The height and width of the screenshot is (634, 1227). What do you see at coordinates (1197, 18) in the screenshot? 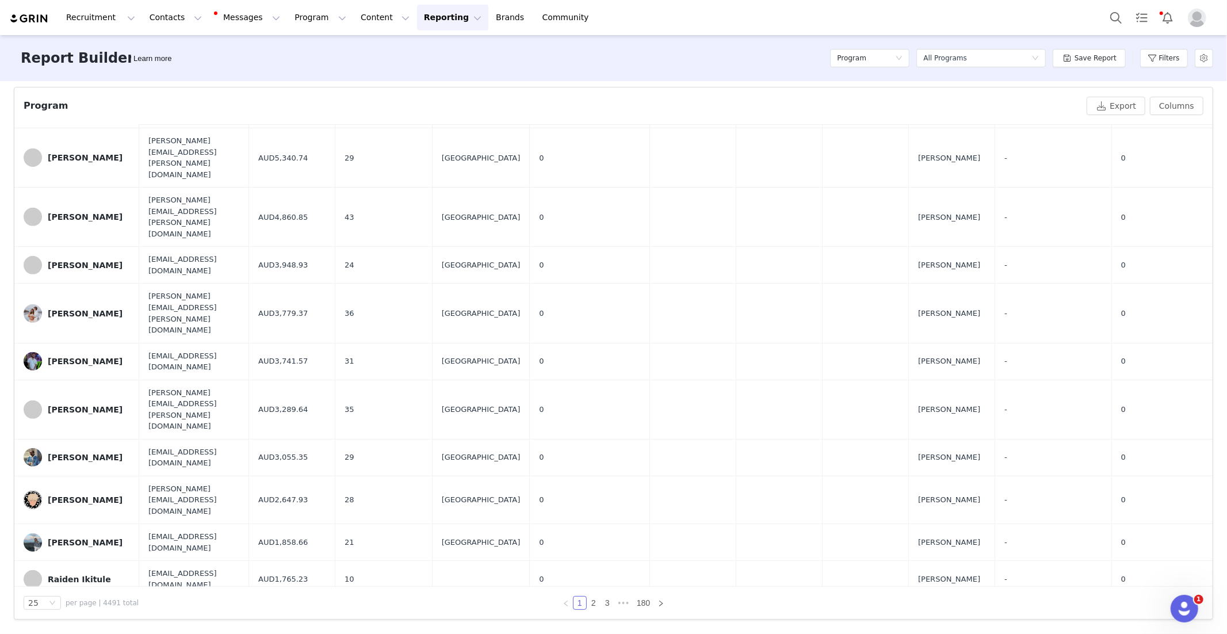
I see `img: placeholder-profile.jpg` at bounding box center [1197, 18].